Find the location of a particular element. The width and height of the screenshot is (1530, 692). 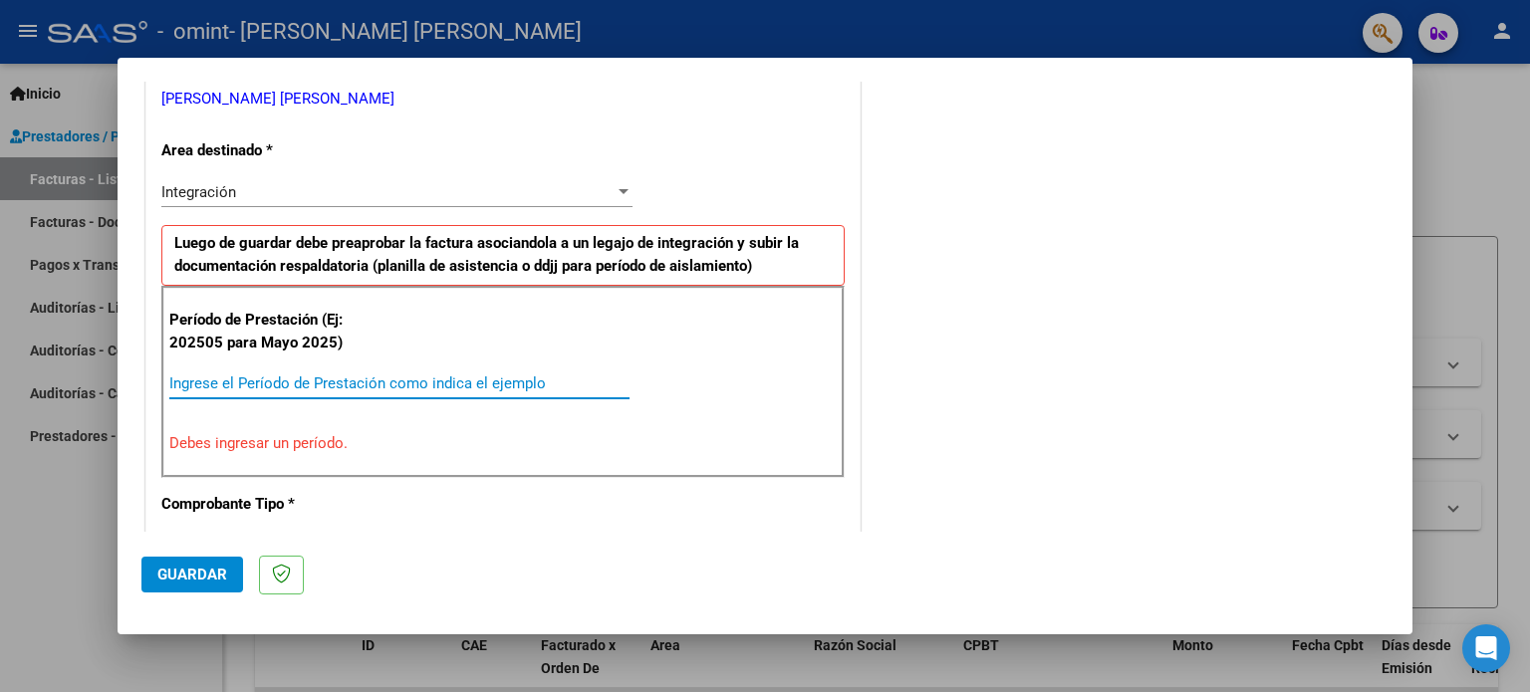

span: Integración is located at coordinates (198, 192).